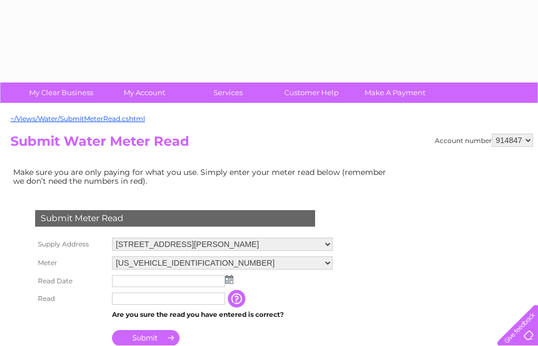  Describe the element at coordinates (71, 281) in the screenshot. I see `th: Read Date` at that location.